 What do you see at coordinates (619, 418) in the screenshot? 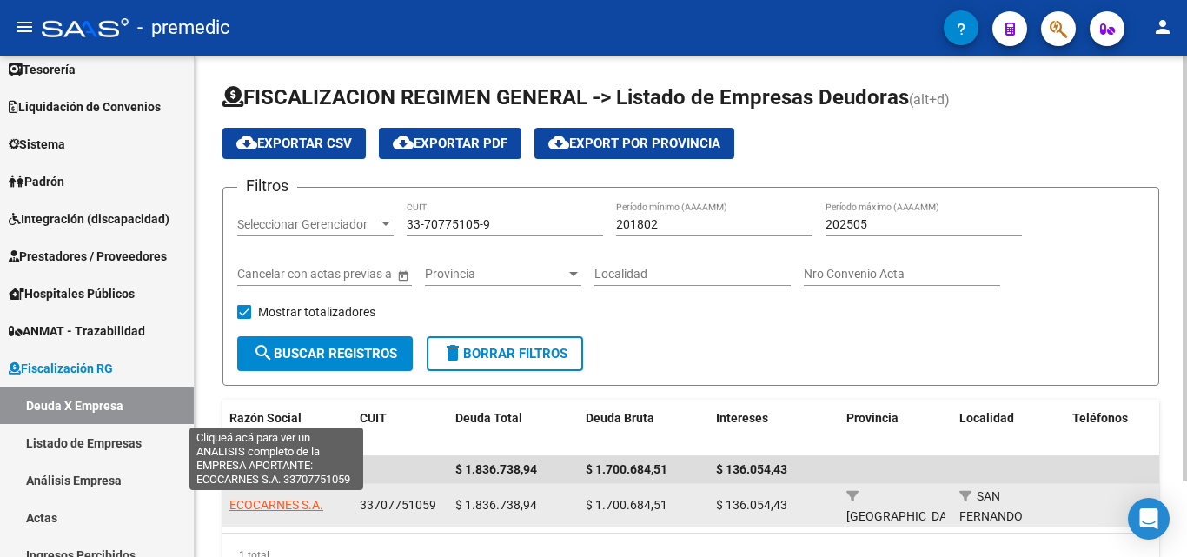
I see `span: Deuda Bruta` at bounding box center [619, 418].